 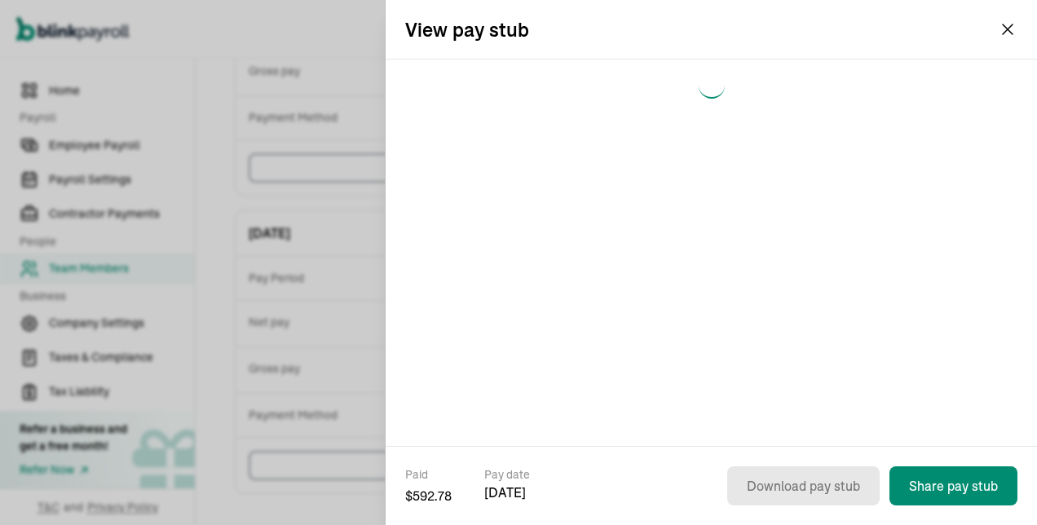 What do you see at coordinates (507, 474) in the screenshot?
I see `span: Pay date` at bounding box center [507, 474].